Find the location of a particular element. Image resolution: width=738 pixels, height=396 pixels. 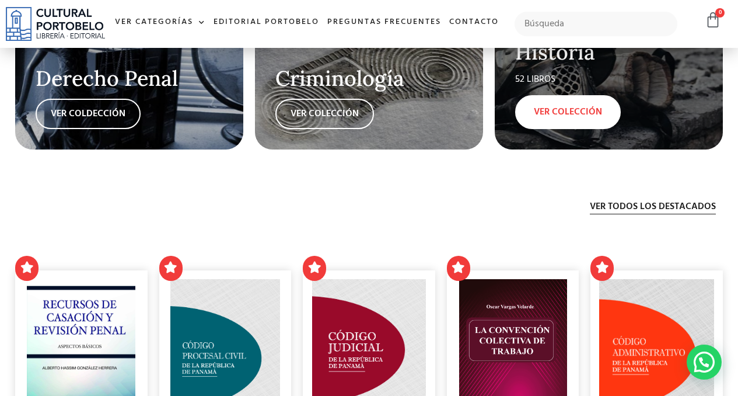

a: Preguntas frecuentes is located at coordinates (384, 22).